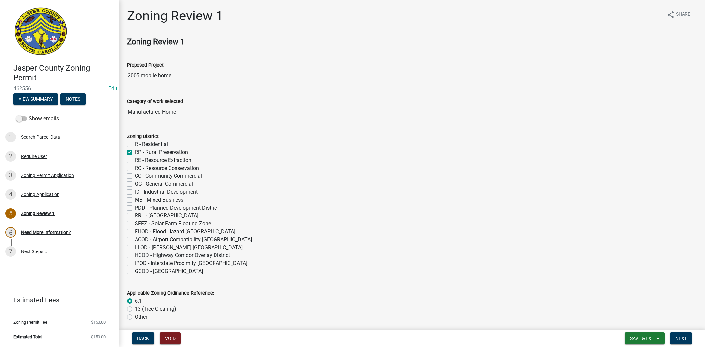  Describe the element at coordinates (166, 192) in the screenshot. I see `label: ID - Industrial Development` at that location.